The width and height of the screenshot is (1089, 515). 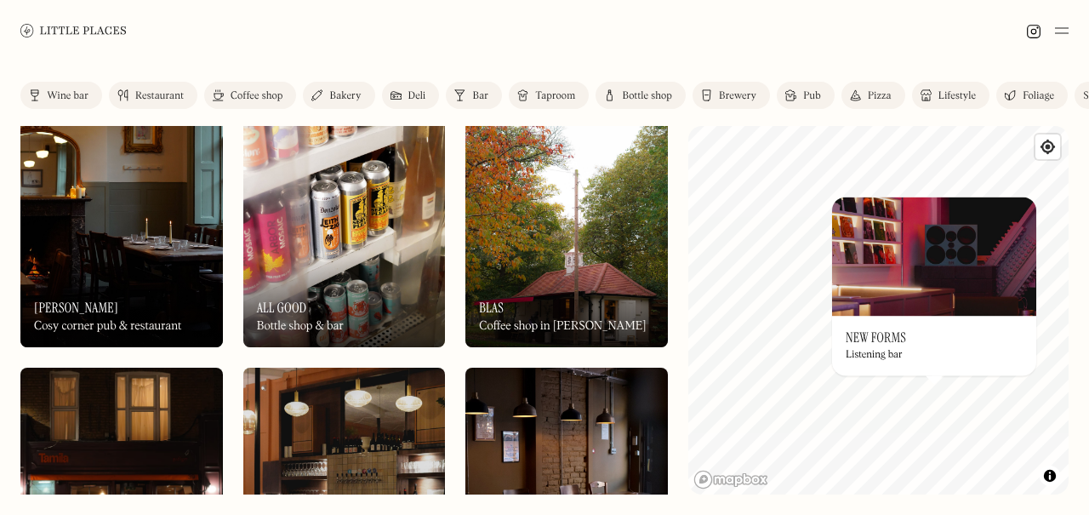 What do you see at coordinates (647, 96) in the screenshot?
I see `div: Bottle shop` at bounding box center [647, 96].